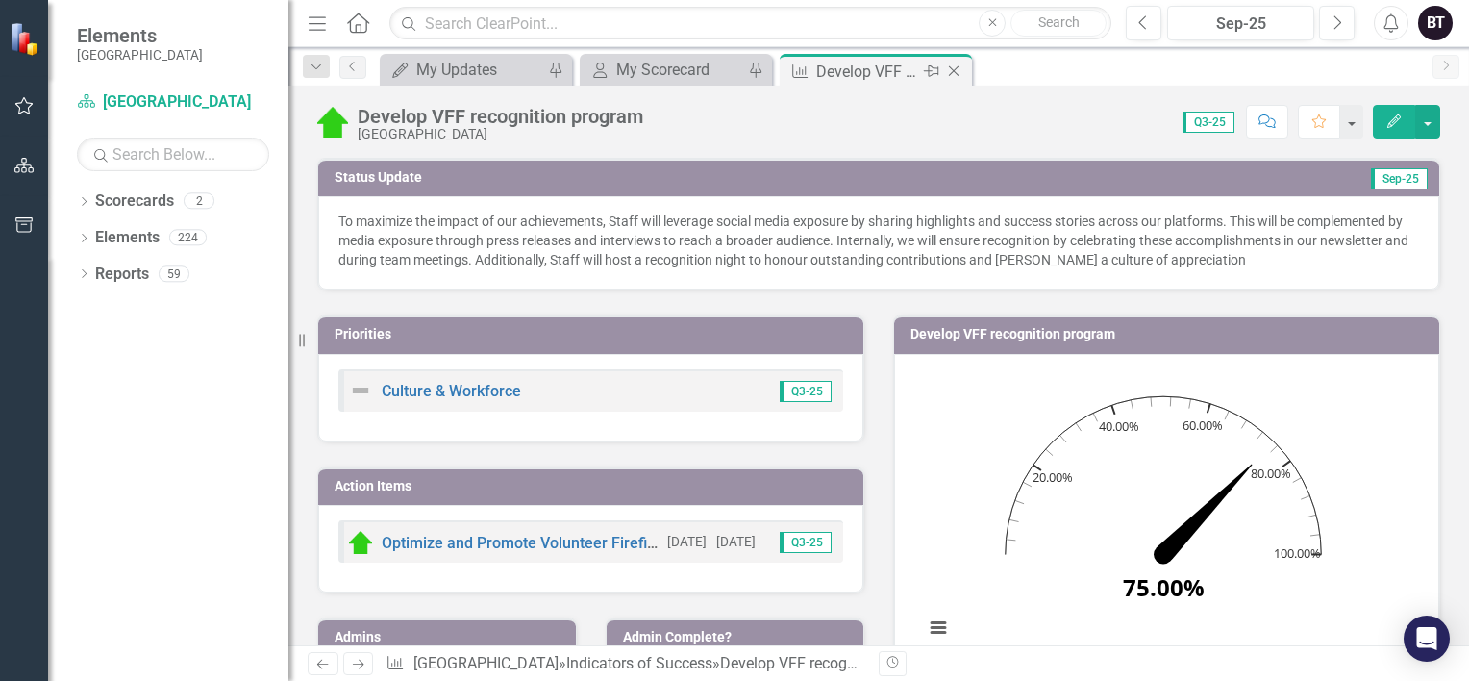 This screenshot has width=1469, height=681. Describe the element at coordinates (1241, 23) in the screenshot. I see `button: Sep-25` at that location.